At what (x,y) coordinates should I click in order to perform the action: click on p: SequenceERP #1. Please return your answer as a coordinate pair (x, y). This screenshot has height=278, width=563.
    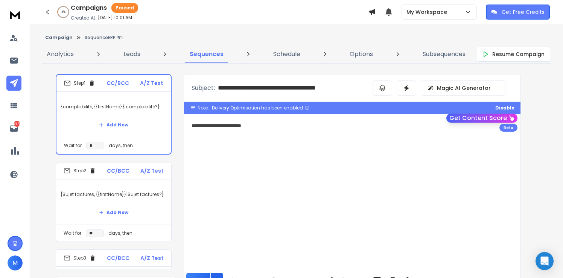
    Looking at the image, I should click on (104, 38).